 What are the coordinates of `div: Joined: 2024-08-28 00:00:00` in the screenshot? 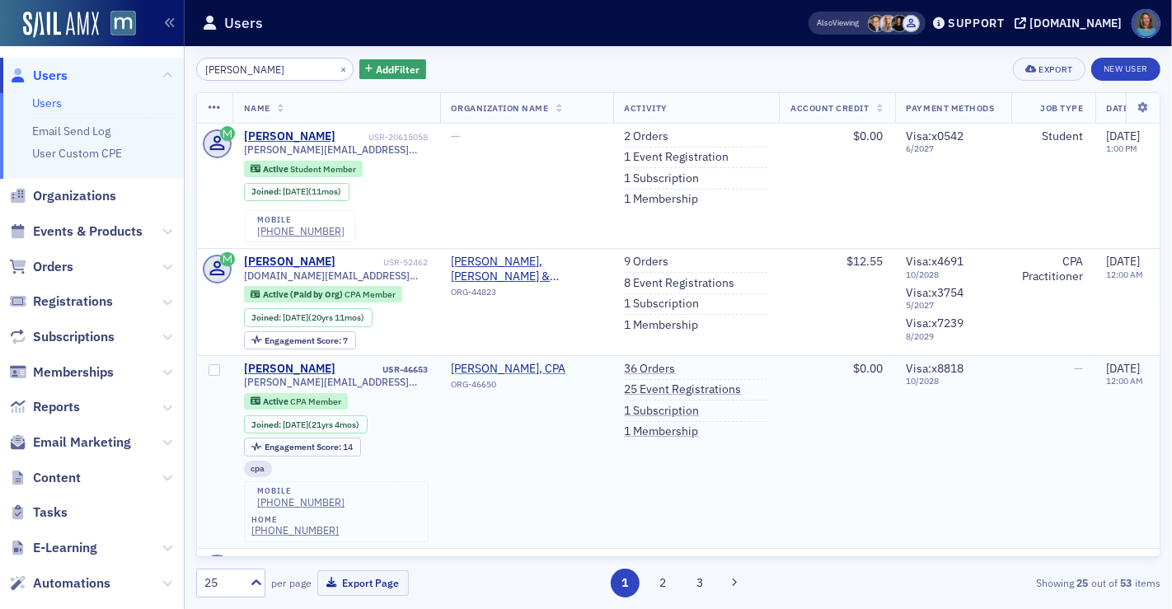 It's located at (297, 192).